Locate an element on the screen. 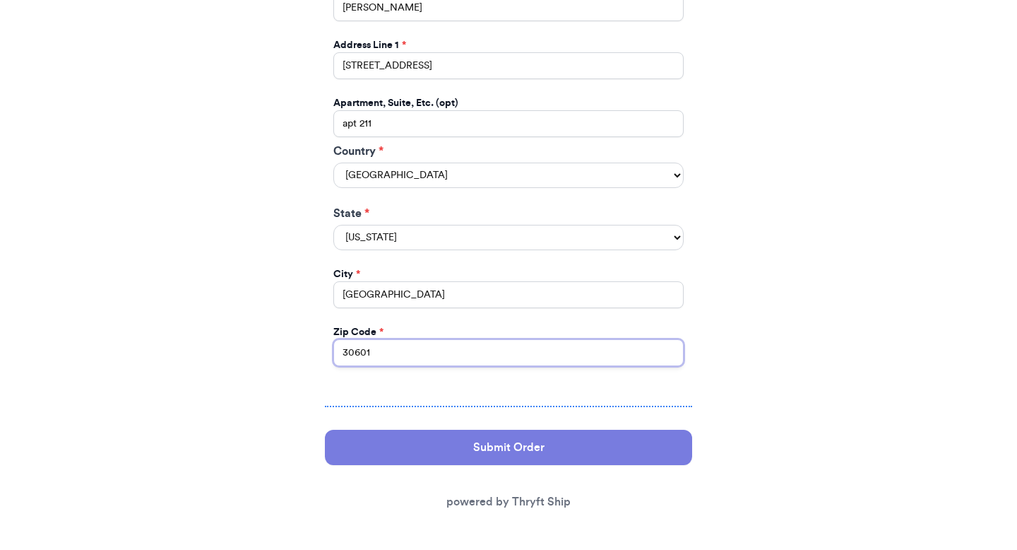 This screenshot has height=550, width=1017. label: City is located at coordinates (347, 274).